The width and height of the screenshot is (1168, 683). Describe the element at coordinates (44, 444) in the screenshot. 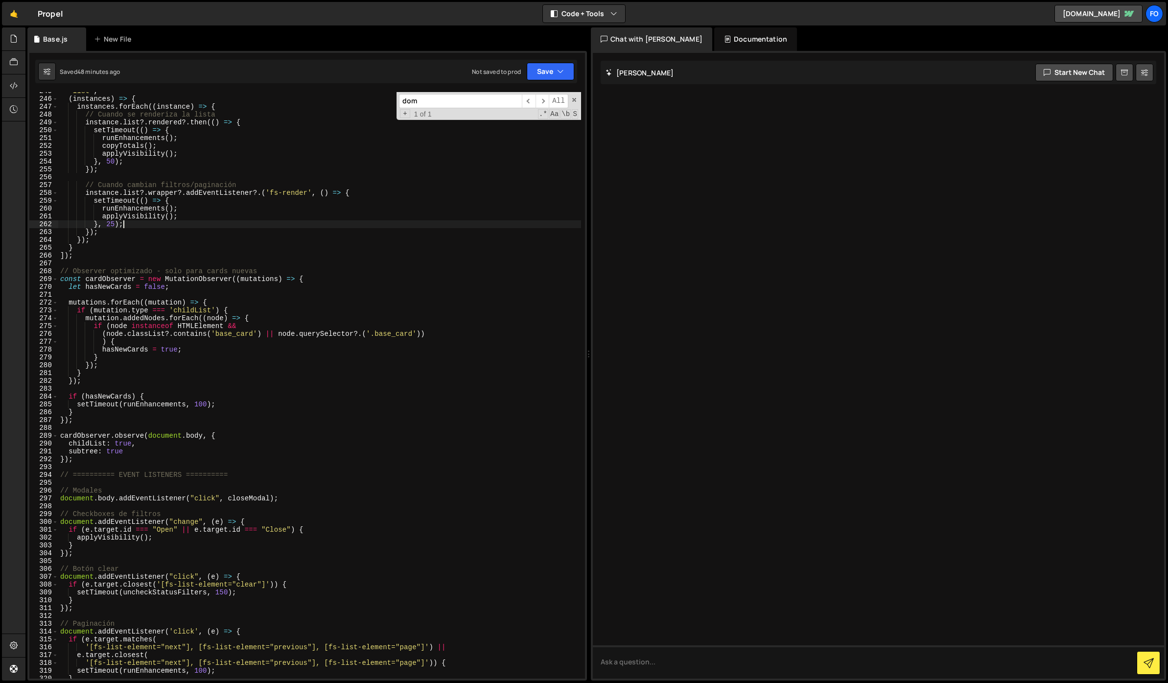

I see `div: 290` at that location.